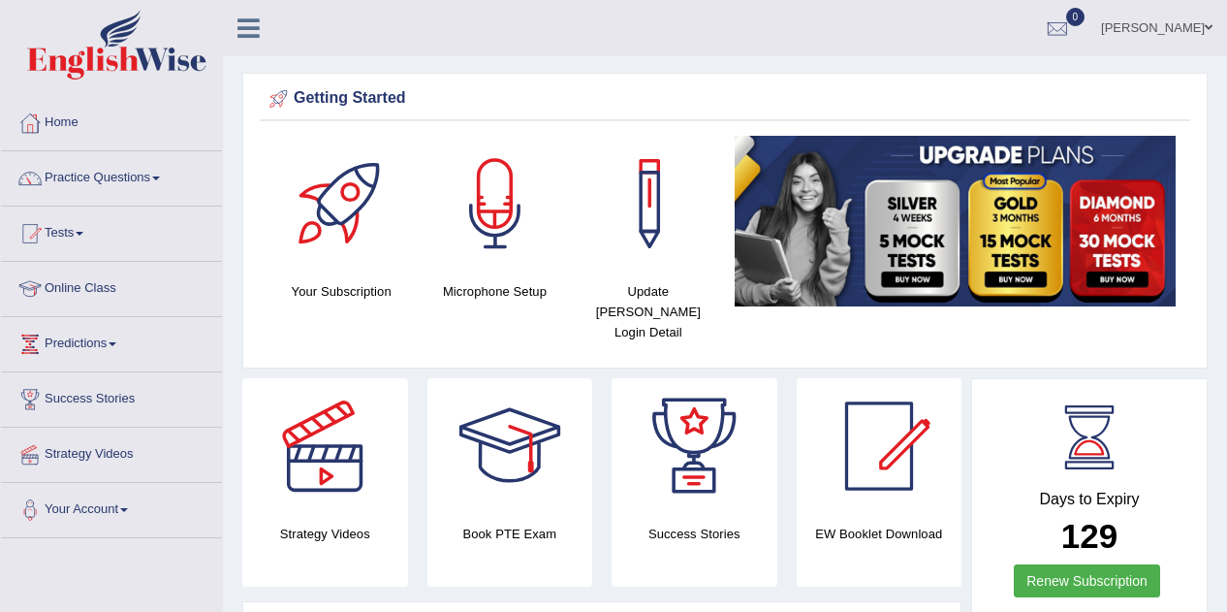  What do you see at coordinates (111, 231) in the screenshot?
I see `a: Tests` at bounding box center [111, 231].